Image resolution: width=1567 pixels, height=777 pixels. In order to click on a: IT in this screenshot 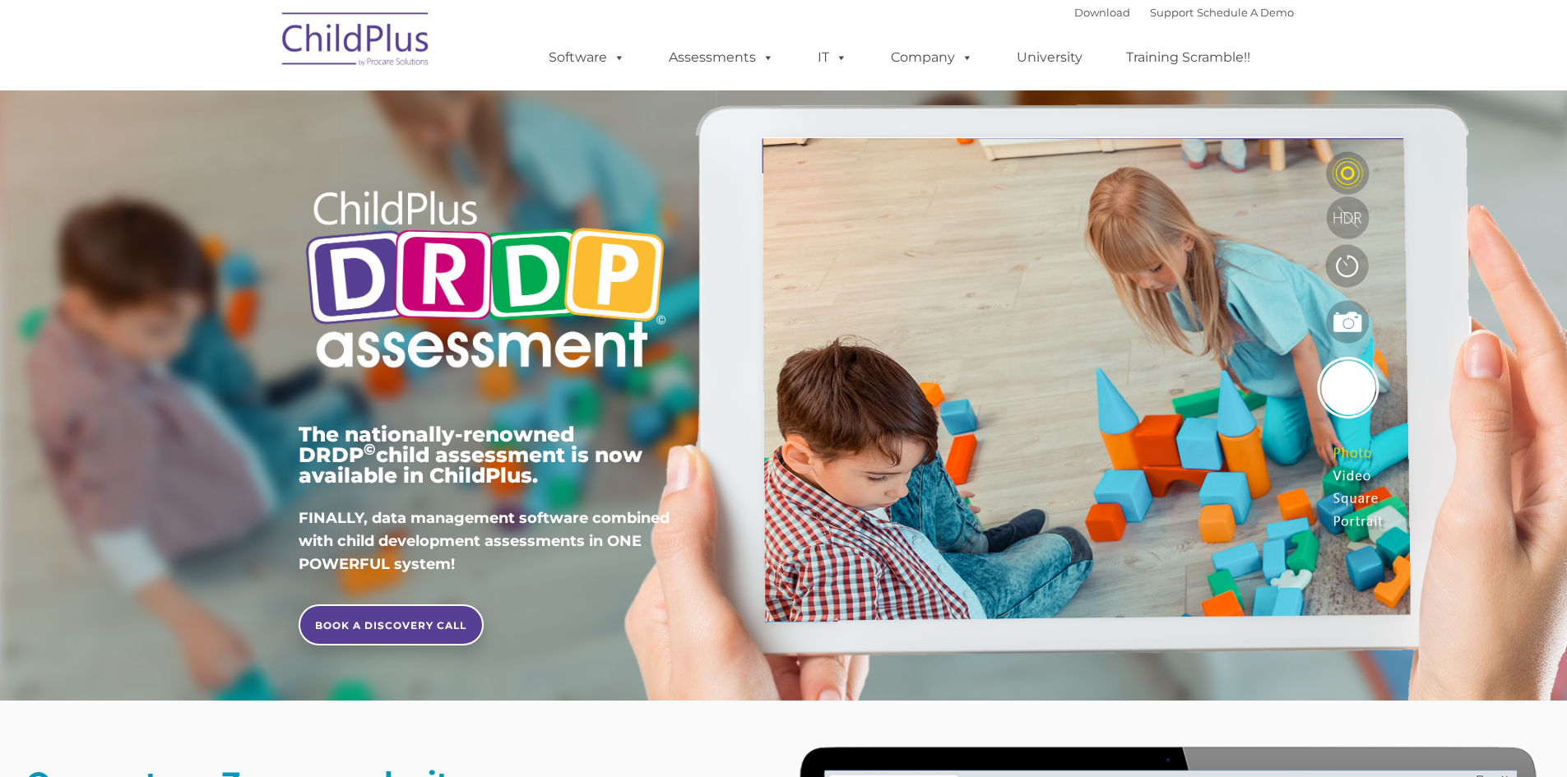, I will do `click(833, 58)`.